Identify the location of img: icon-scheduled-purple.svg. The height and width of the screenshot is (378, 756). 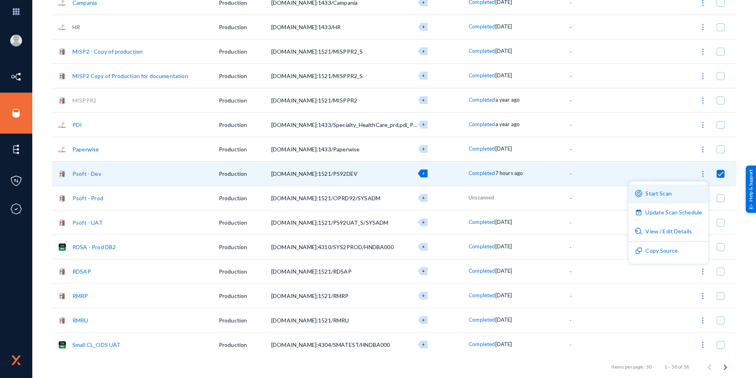
(639, 212).